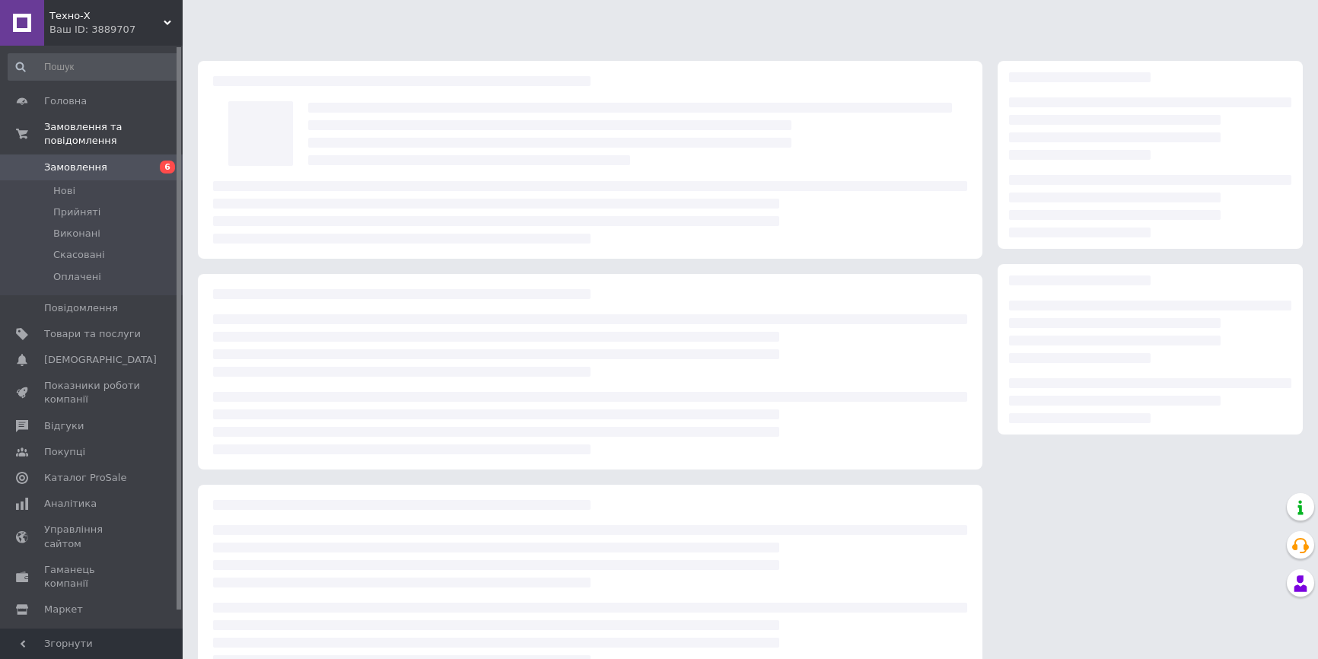  Describe the element at coordinates (81, 308) in the screenshot. I see `span: Повідомлення` at that location.